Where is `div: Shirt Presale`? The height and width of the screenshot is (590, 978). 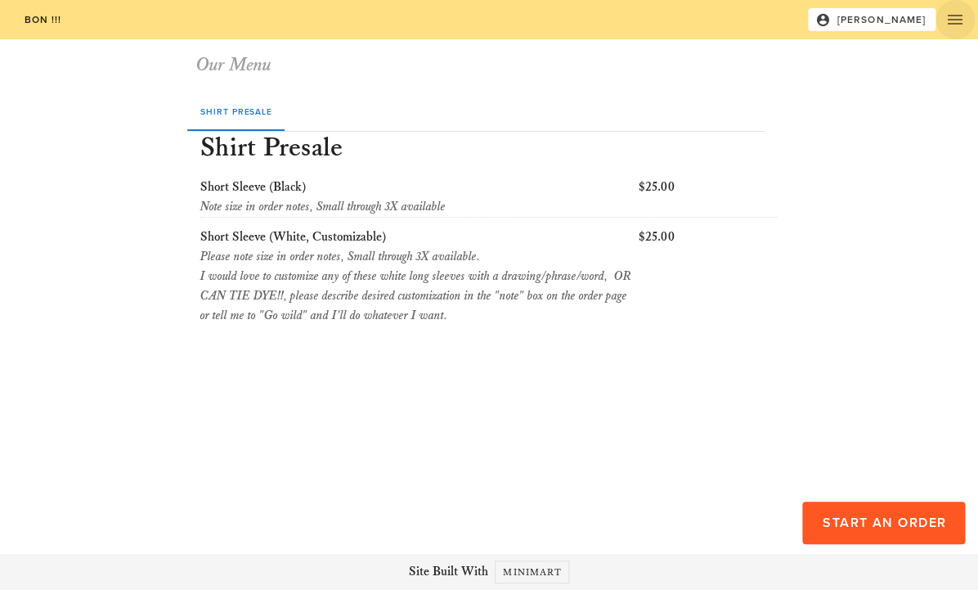
div: Shirt Presale is located at coordinates (236, 111).